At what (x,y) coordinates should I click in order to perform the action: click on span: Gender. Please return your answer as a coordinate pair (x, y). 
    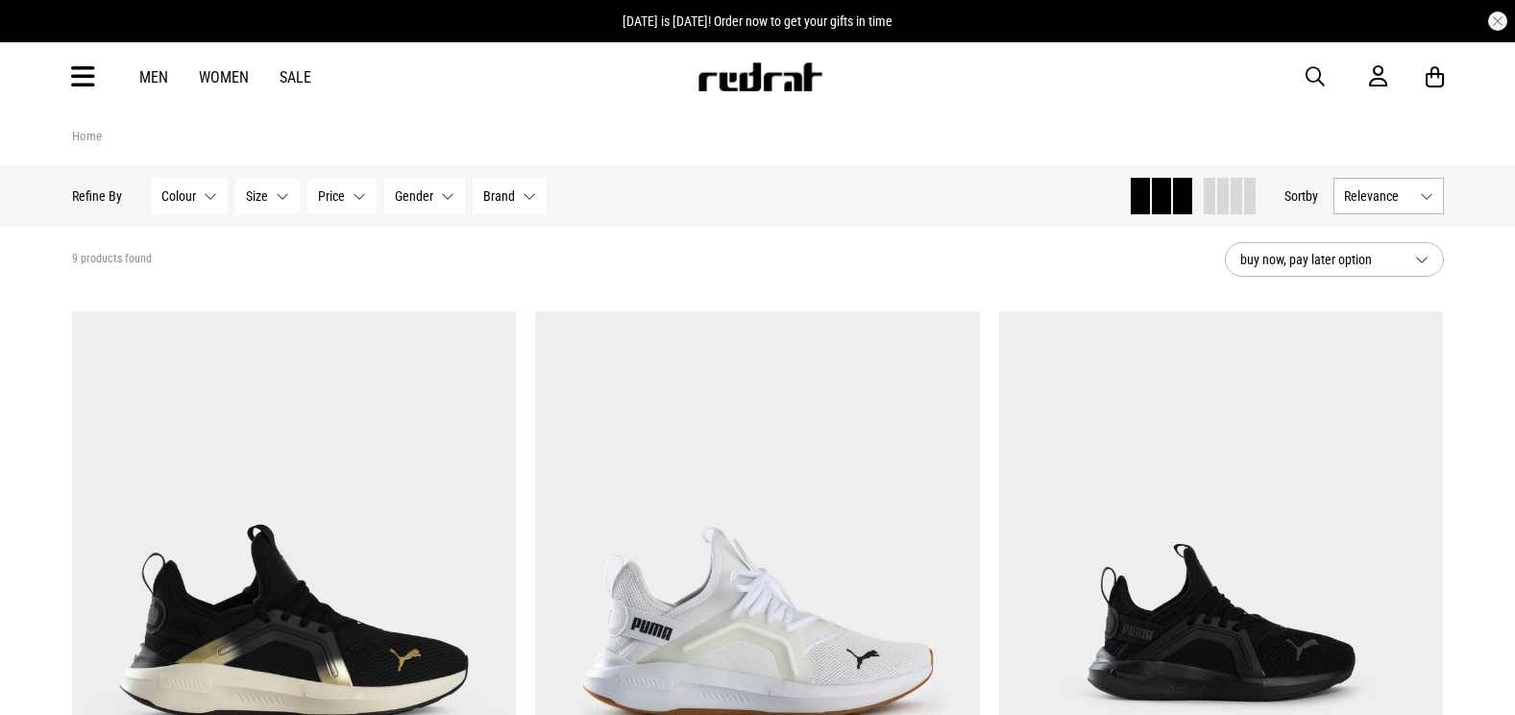
    Looking at the image, I should click on (414, 196).